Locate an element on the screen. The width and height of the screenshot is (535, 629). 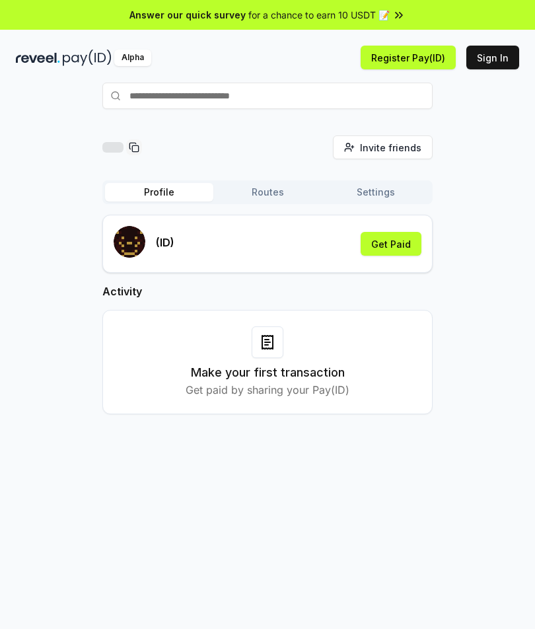
img: pay_id is located at coordinates (87, 57).